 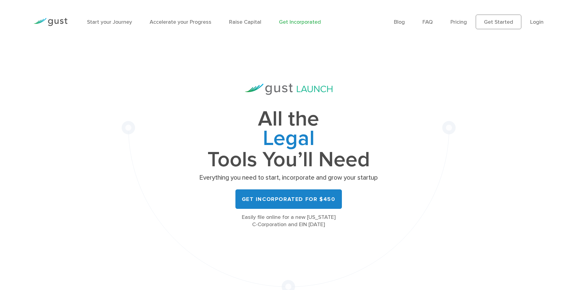 I want to click on a: Start your Journey, so click(x=109, y=22).